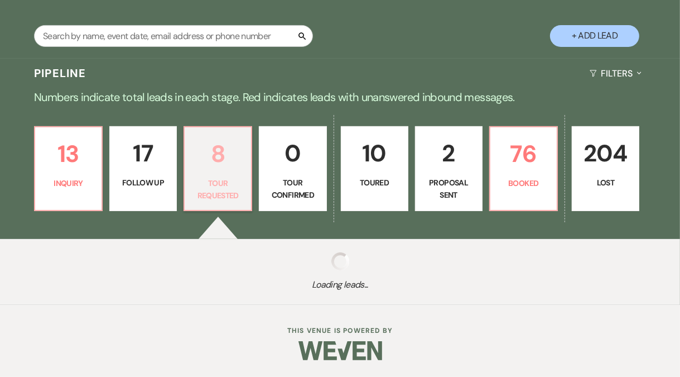  I want to click on a: 17Follow Up, so click(143, 169).